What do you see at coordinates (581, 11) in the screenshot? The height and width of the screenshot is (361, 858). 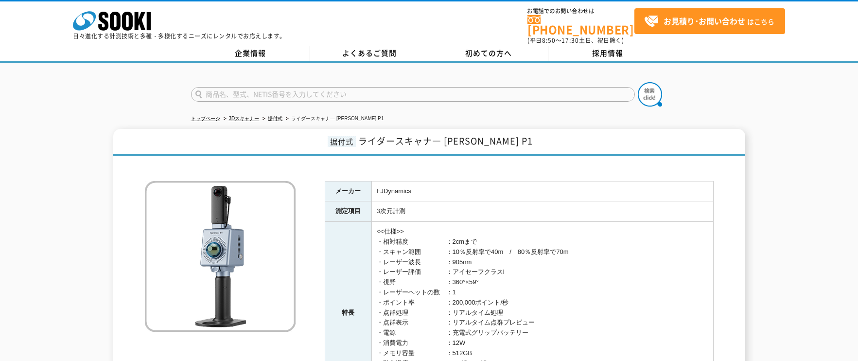 I see `span: お電話でのお問い合わせは` at bounding box center [581, 11].